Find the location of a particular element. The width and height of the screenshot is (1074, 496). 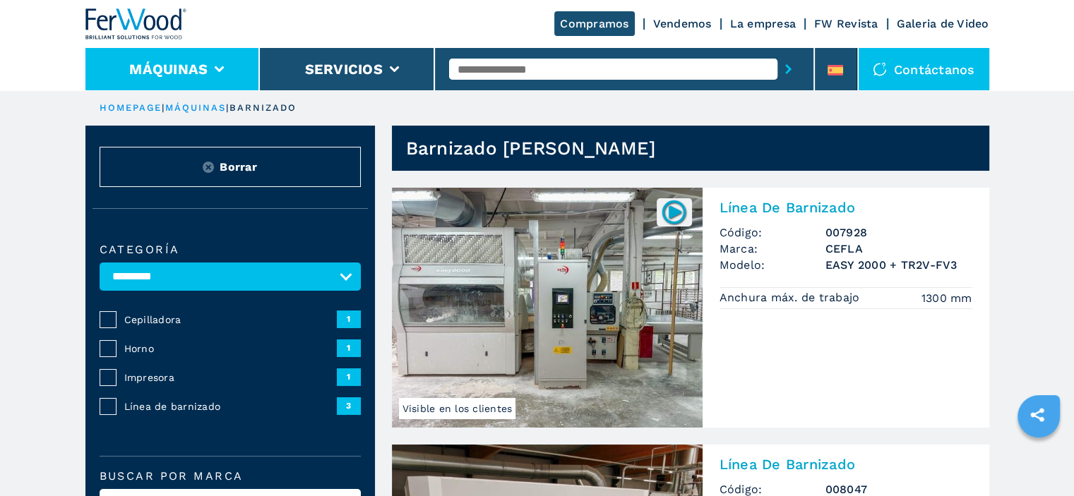

a: Compramos is located at coordinates (594, 23).